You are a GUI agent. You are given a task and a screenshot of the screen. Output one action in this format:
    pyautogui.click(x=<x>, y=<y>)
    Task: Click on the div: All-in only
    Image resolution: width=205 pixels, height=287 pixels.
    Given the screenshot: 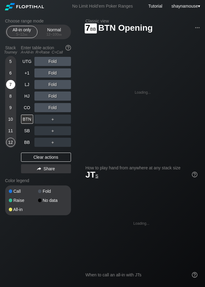 What is the action you would take?
    pyautogui.click(x=22, y=32)
    